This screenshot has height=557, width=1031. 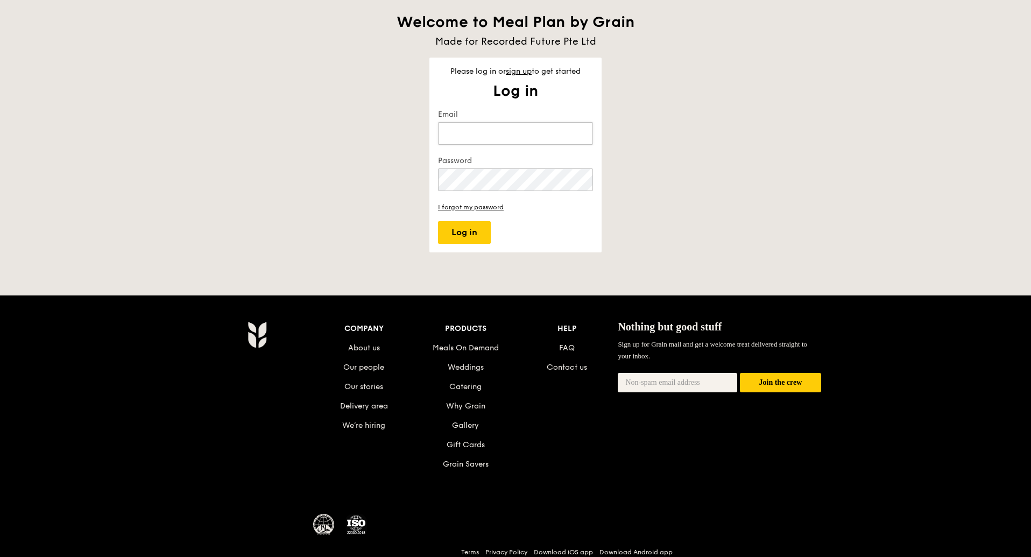 I want to click on a: Grain Savers, so click(x=465, y=464).